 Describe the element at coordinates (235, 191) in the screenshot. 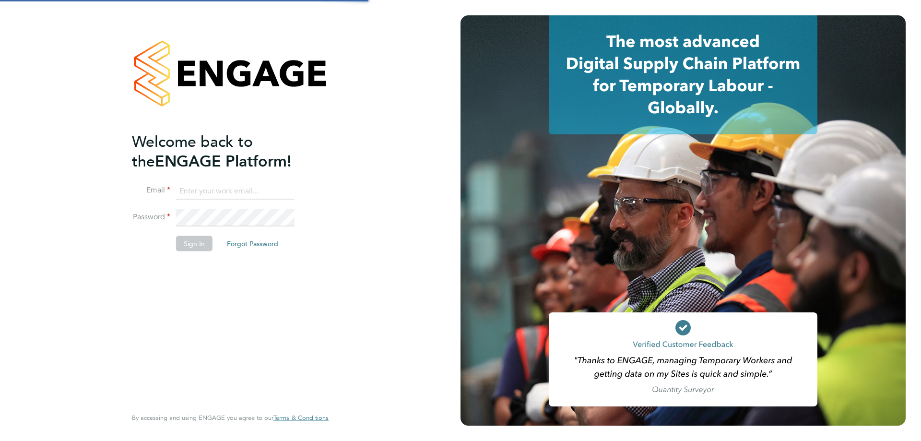

I see `input: Enter your work email...` at that location.